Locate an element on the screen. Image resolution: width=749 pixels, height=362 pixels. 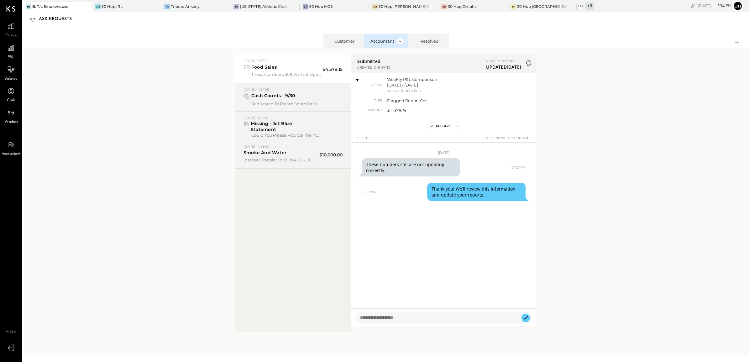
span: Origin is located at coordinates (370, 85).